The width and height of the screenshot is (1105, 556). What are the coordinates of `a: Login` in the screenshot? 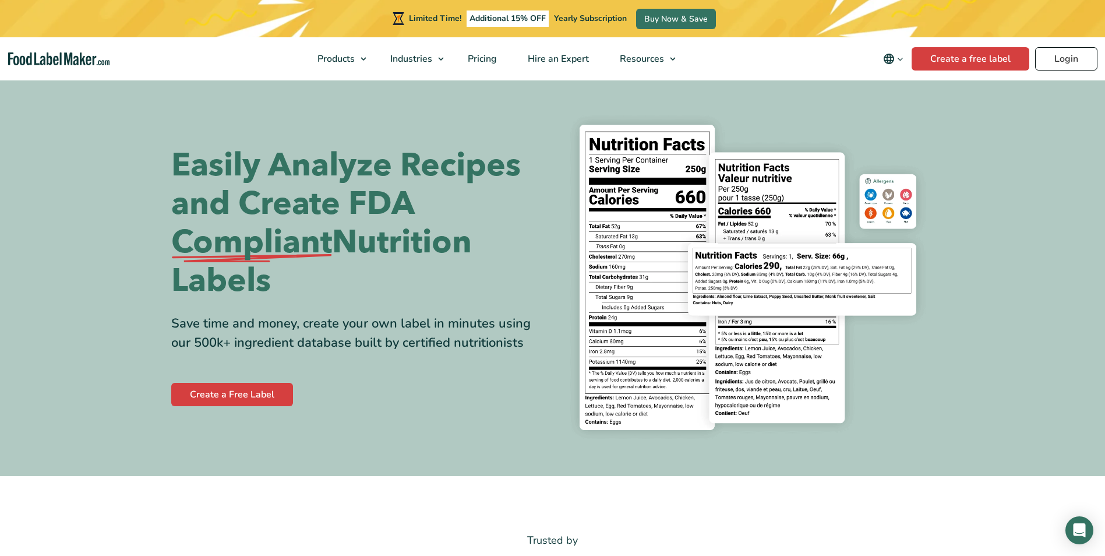 It's located at (1066, 59).